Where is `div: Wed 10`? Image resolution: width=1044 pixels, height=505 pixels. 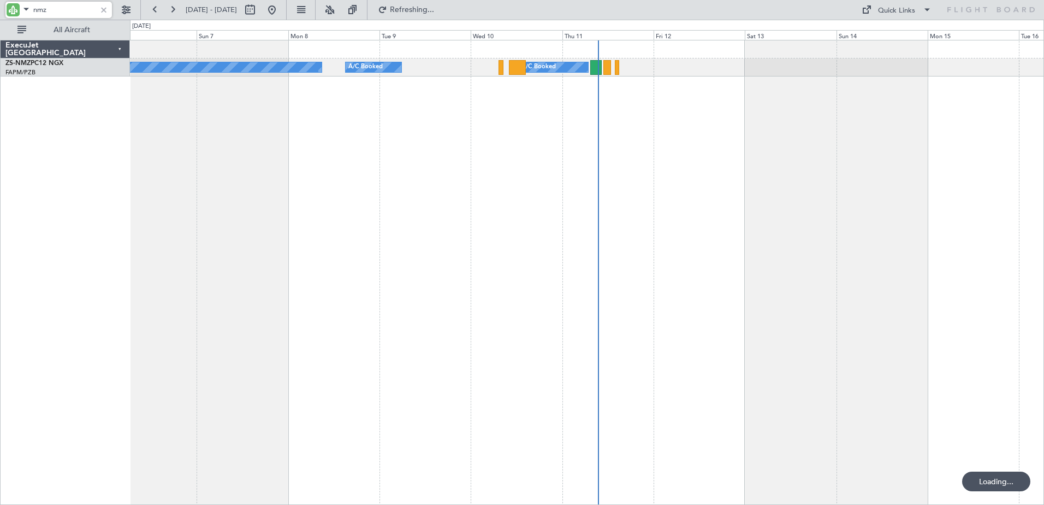
div: Wed 10 is located at coordinates (516, 35).